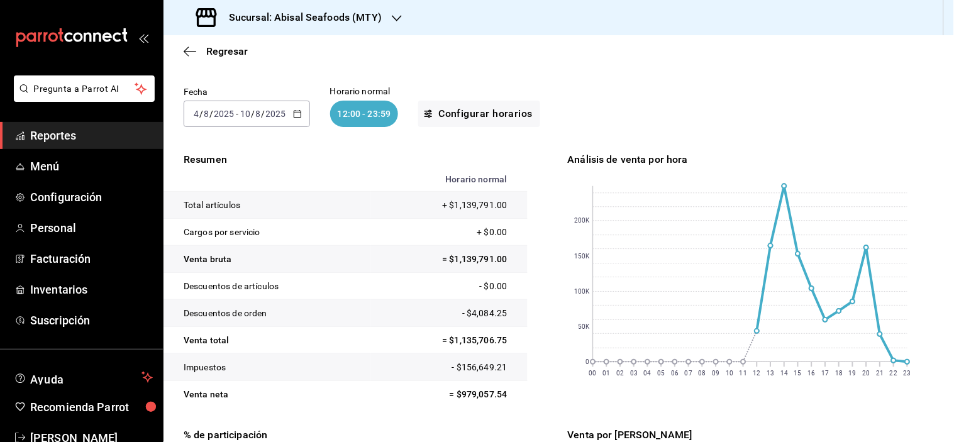  What do you see at coordinates (267, 205) in the screenshot?
I see `td: Total artículos` at bounding box center [267, 205].